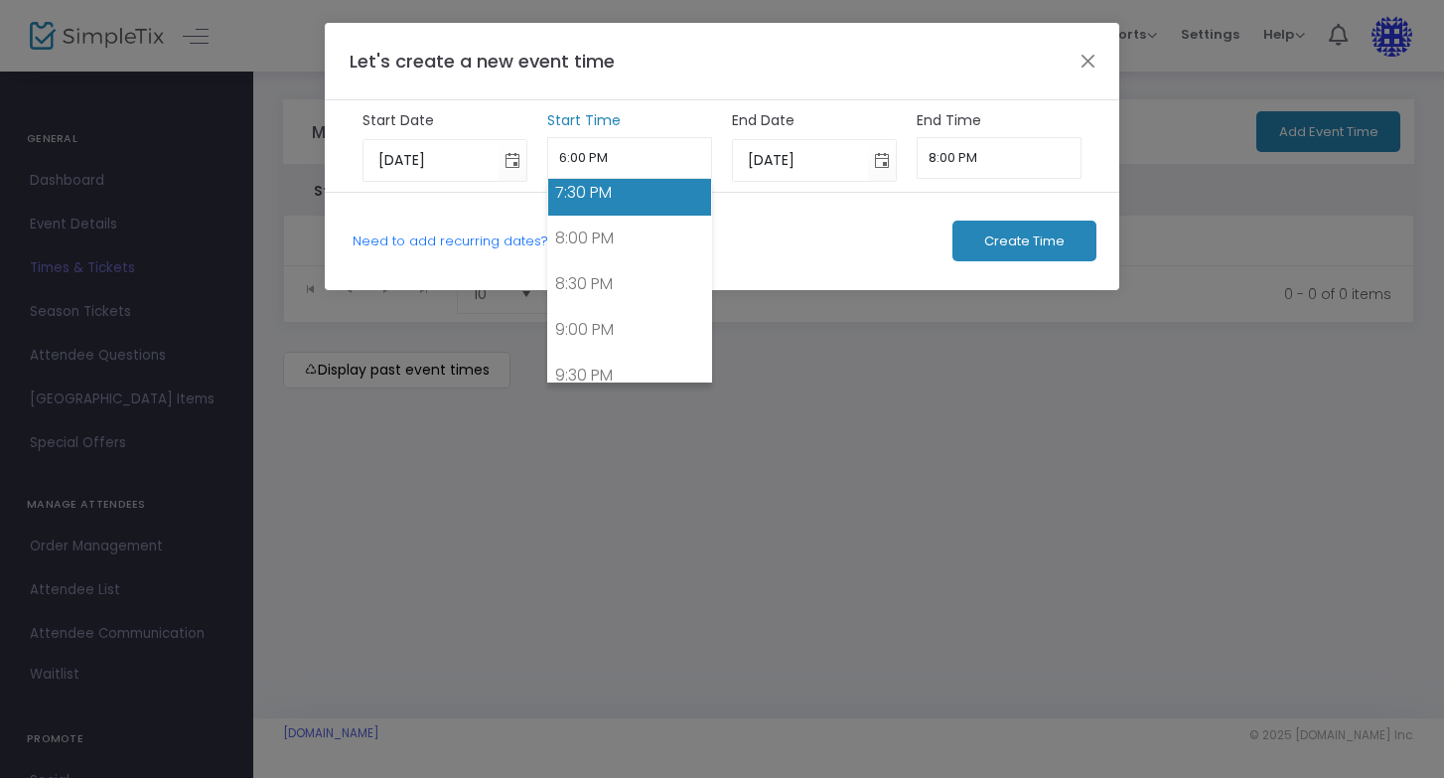  Describe the element at coordinates (630, 330) in the screenshot. I see `a: 9:00 PM` at that location.